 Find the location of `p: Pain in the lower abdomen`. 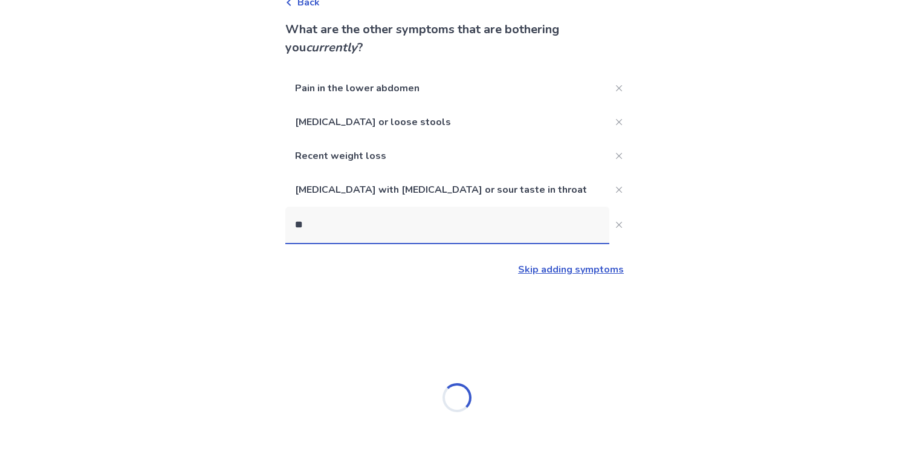

p: Pain in the lower abdomen is located at coordinates (447, 88).